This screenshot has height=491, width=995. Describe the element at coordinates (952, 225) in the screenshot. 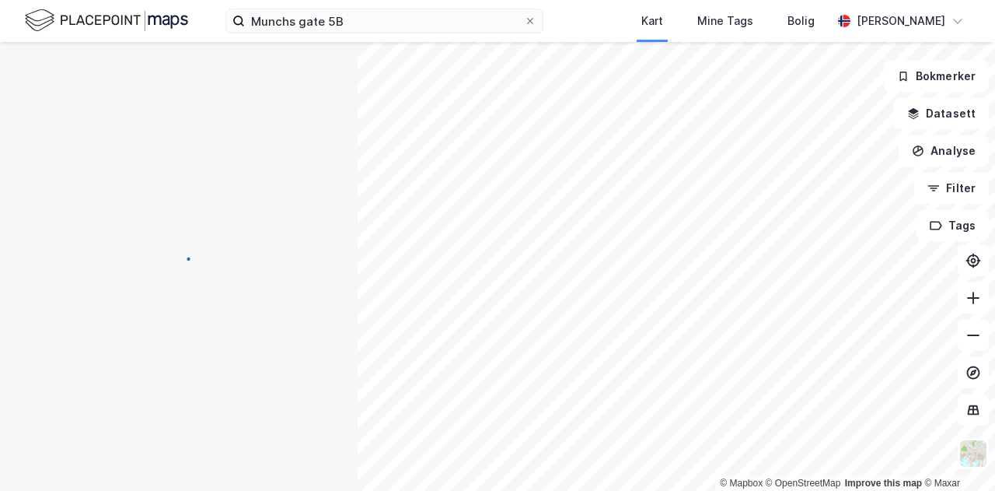

I see `button: Tags` at that location.